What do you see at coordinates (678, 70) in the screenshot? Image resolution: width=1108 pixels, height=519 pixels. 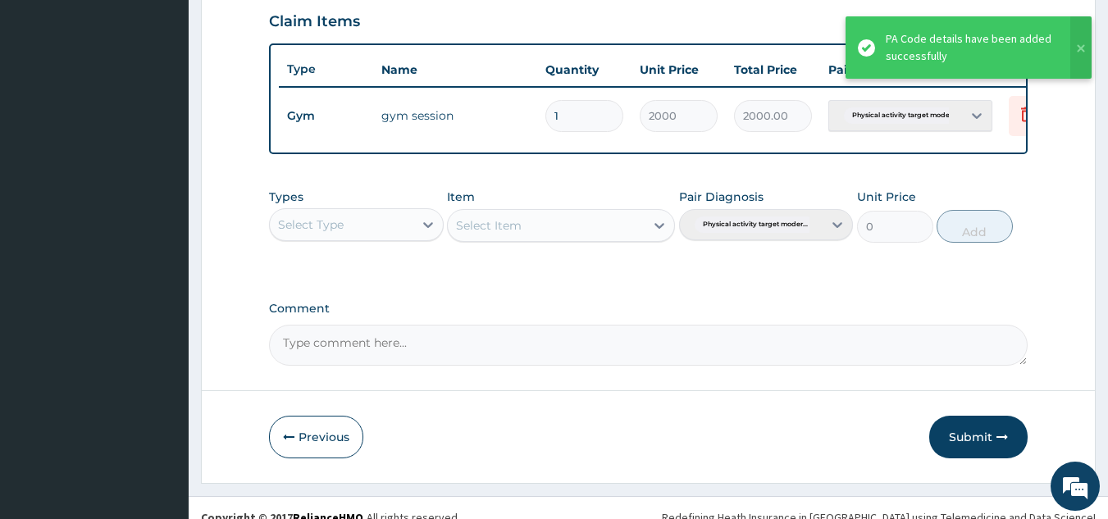 I see `th: Unit Price` at bounding box center [678, 70].